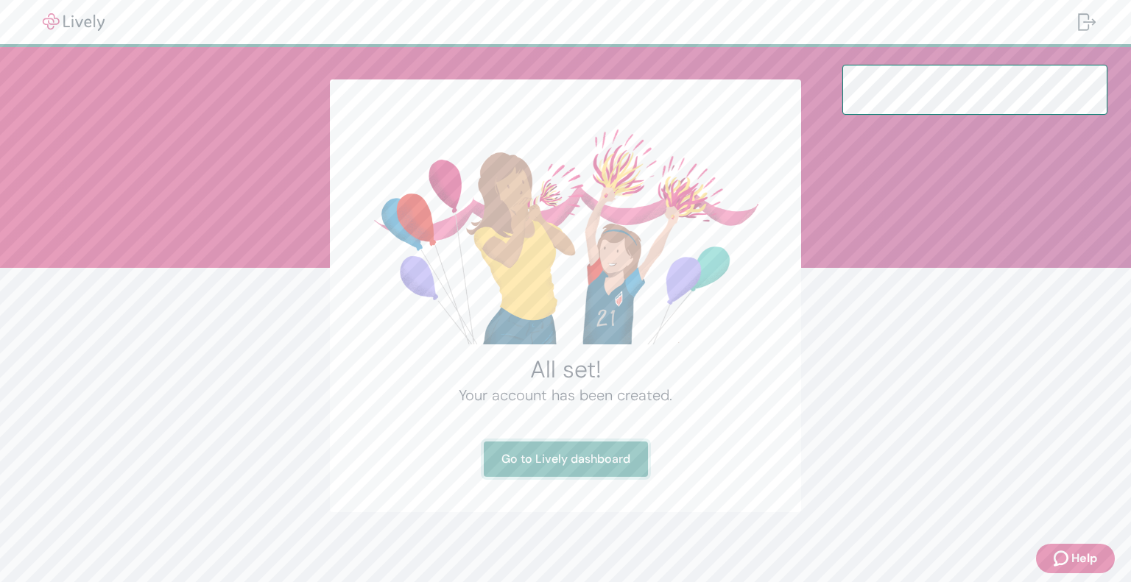  Describe the element at coordinates (1083, 559) in the screenshot. I see `span: Help` at that location.